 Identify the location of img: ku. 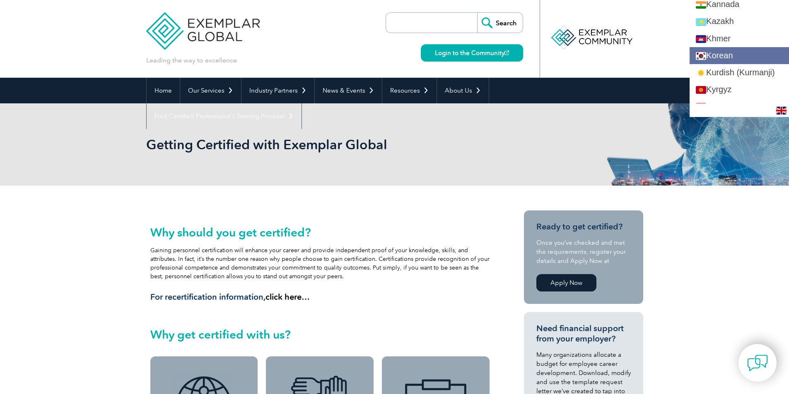
(700, 73).